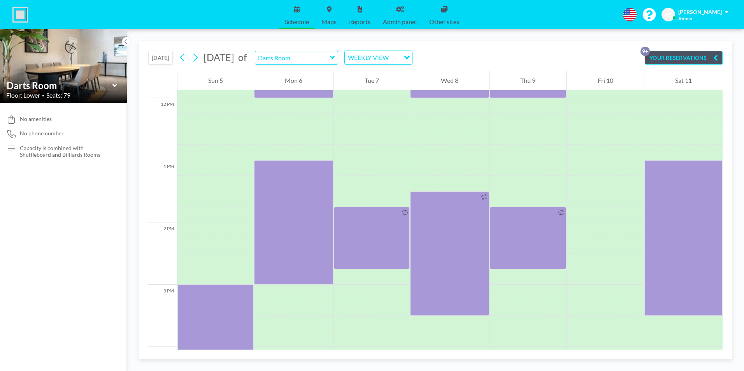 This screenshot has height=371, width=744. I want to click on input: Search for option, so click(395, 58).